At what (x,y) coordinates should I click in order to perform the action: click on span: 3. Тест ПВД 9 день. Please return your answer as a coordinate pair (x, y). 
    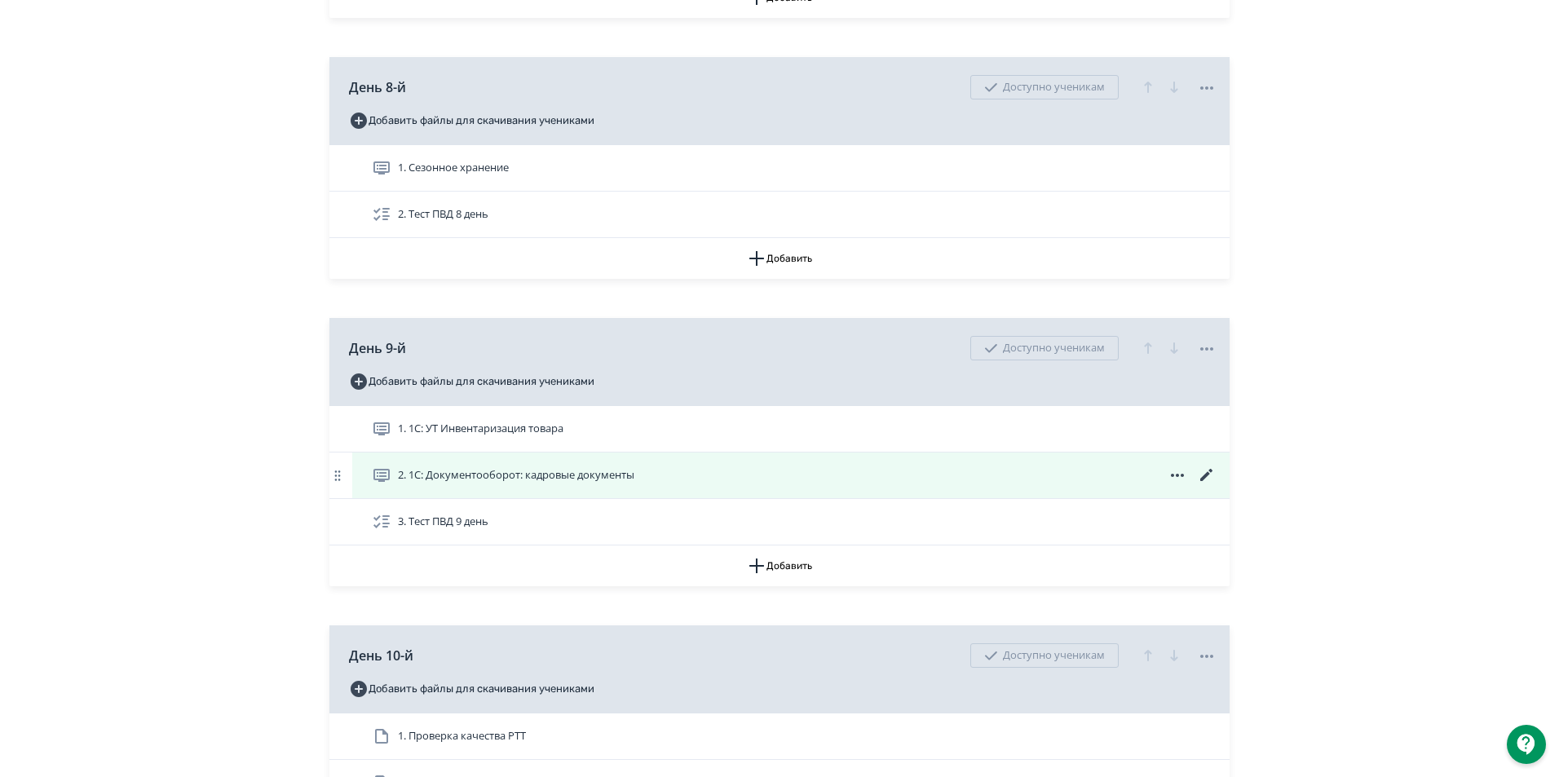
    Looking at the image, I should click on (443, 522).